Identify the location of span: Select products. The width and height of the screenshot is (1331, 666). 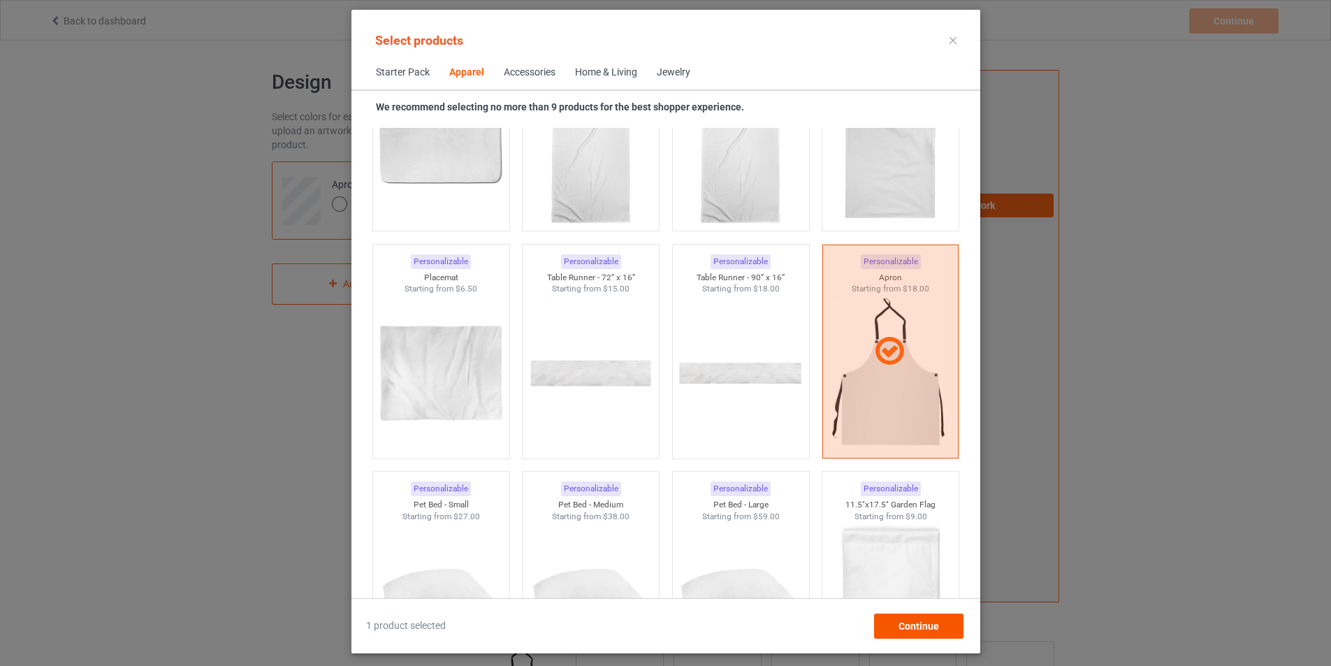
(419, 40).